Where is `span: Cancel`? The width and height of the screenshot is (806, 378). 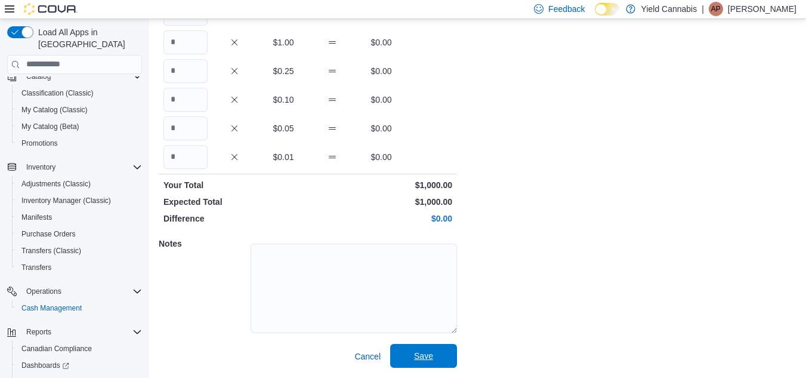
span: Cancel is located at coordinates (367, 356).